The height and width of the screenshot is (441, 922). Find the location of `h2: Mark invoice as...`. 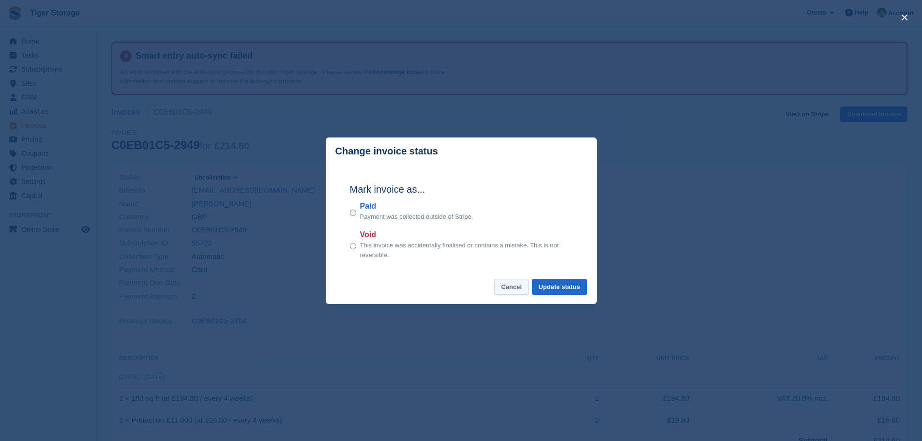

h2: Mark invoice as... is located at coordinates (461, 189).